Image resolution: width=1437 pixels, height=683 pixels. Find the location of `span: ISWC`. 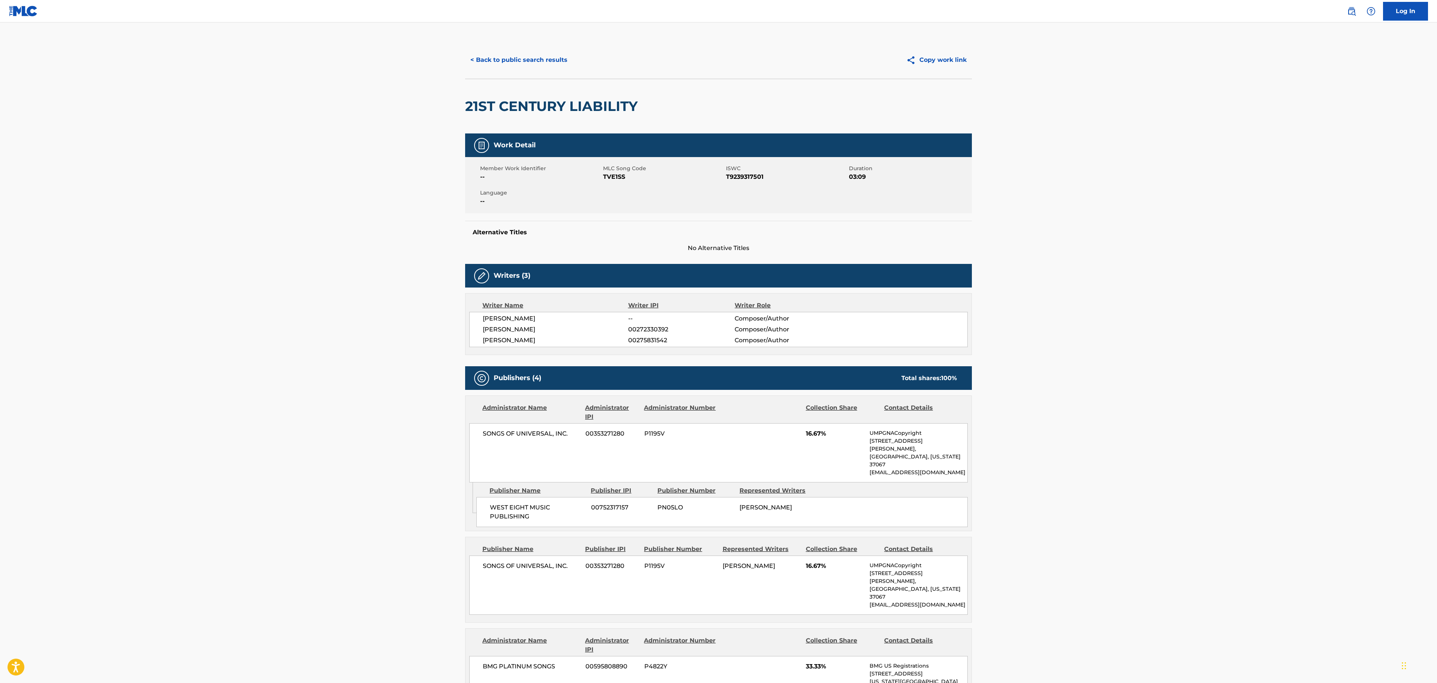

span: ISWC is located at coordinates (786, 168).